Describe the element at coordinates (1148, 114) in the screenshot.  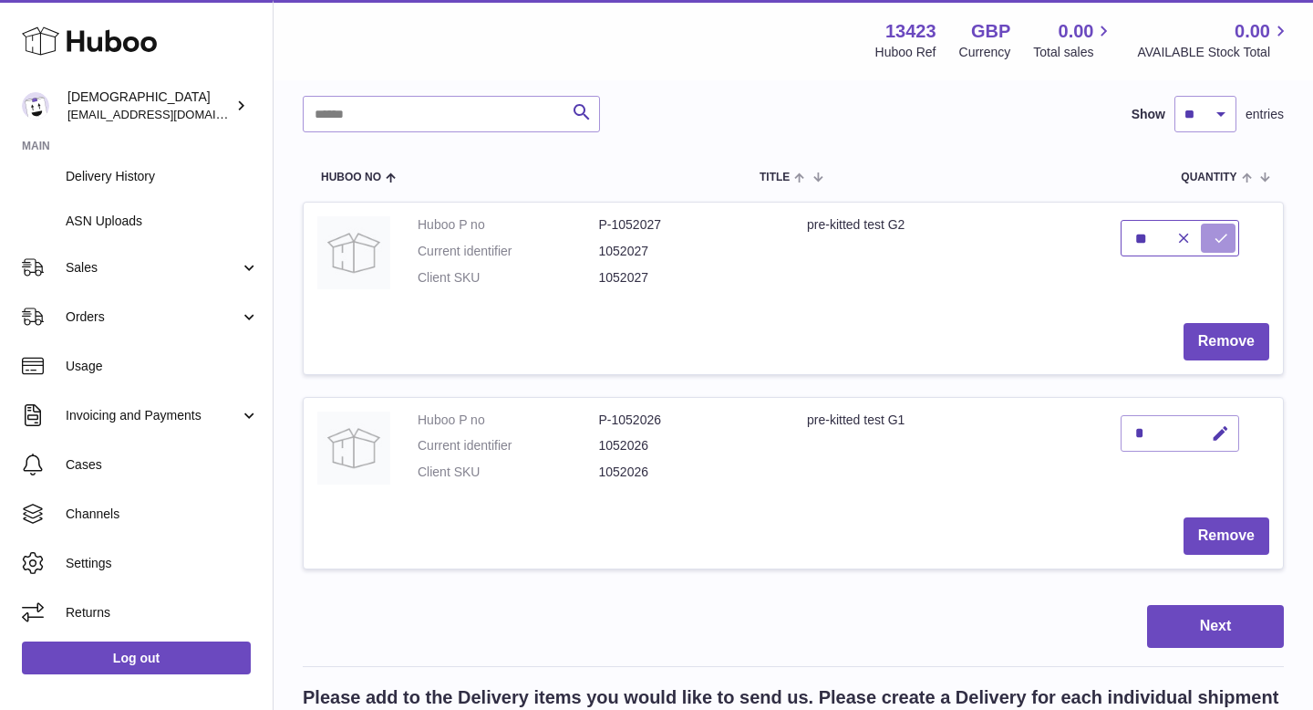
I see `label: Show` at that location.